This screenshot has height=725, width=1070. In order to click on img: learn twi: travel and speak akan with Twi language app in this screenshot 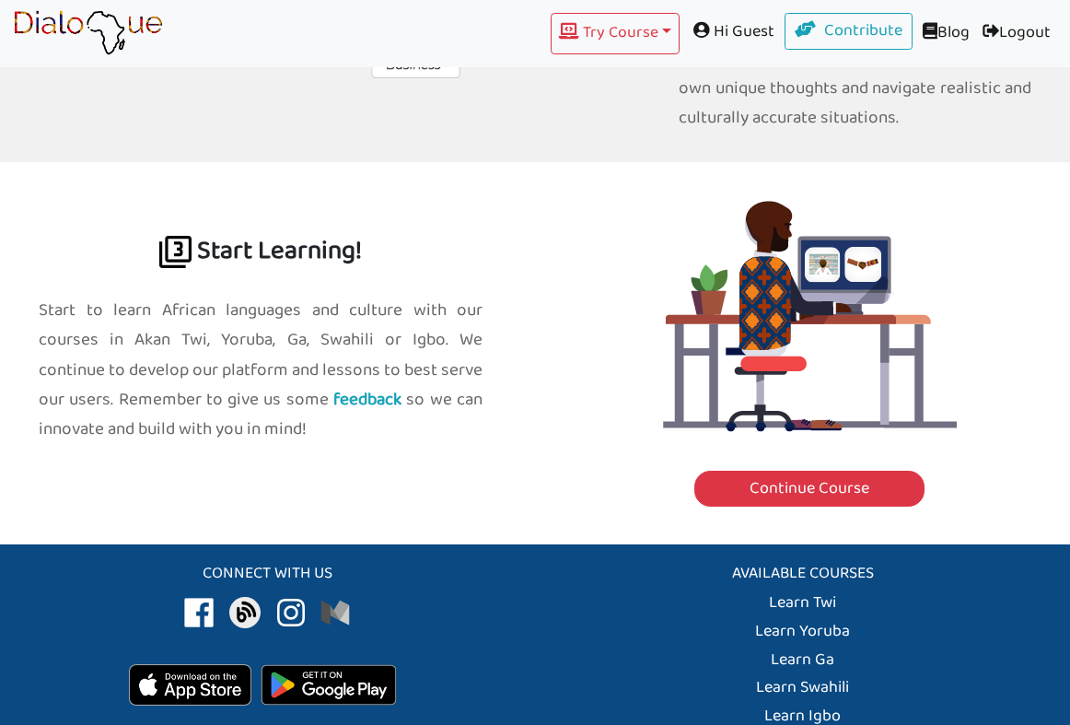, I will do `click(810, 316)`.